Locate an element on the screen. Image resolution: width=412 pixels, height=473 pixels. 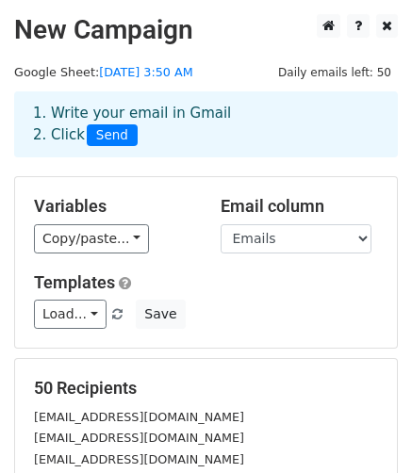
div: Chat Widget is located at coordinates (365, 428).